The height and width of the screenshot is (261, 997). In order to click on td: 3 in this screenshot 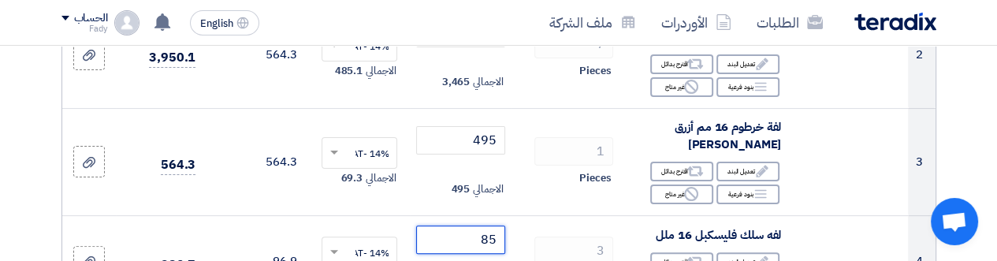, I will do `click(922, 162)`.